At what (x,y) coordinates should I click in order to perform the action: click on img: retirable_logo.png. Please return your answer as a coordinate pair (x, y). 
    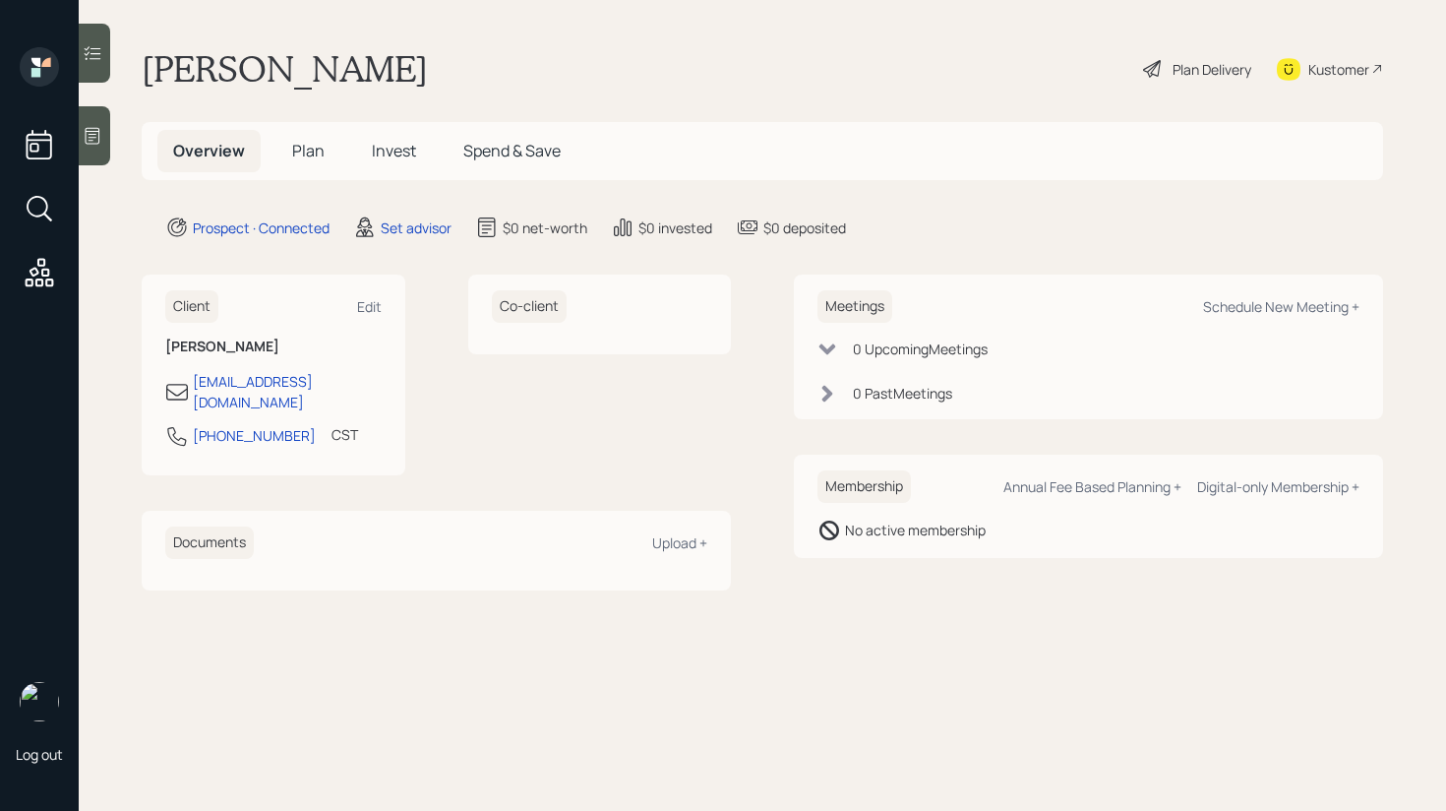
    Looking at the image, I should click on (39, 701).